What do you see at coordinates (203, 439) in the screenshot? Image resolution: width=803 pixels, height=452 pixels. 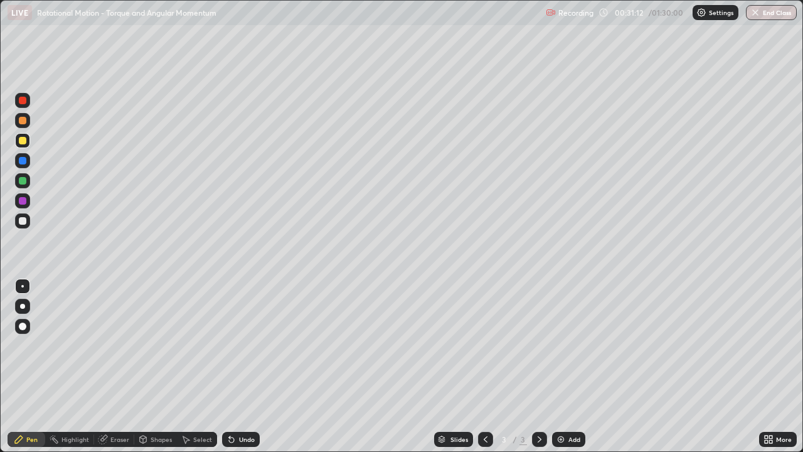 I see `div: Select` at bounding box center [203, 439].